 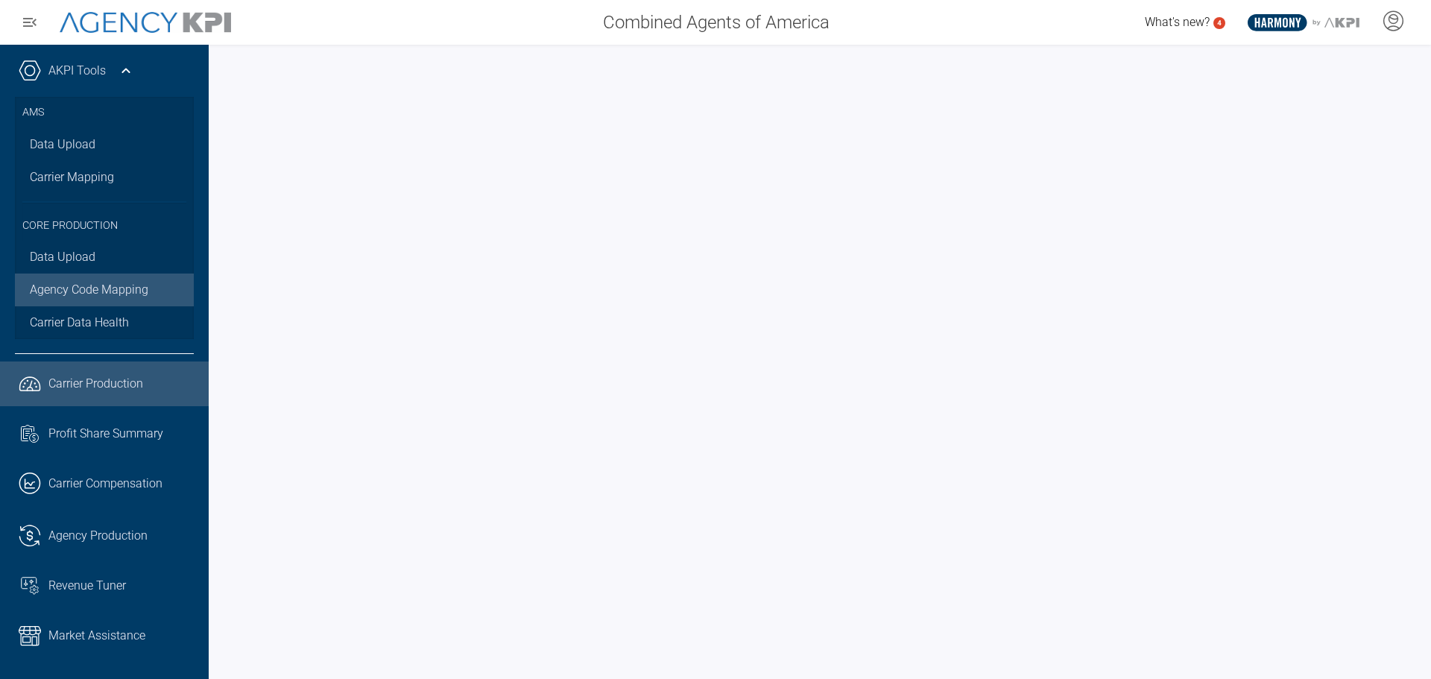 What do you see at coordinates (98, 536) in the screenshot?
I see `span: Agency Production` at bounding box center [98, 536].